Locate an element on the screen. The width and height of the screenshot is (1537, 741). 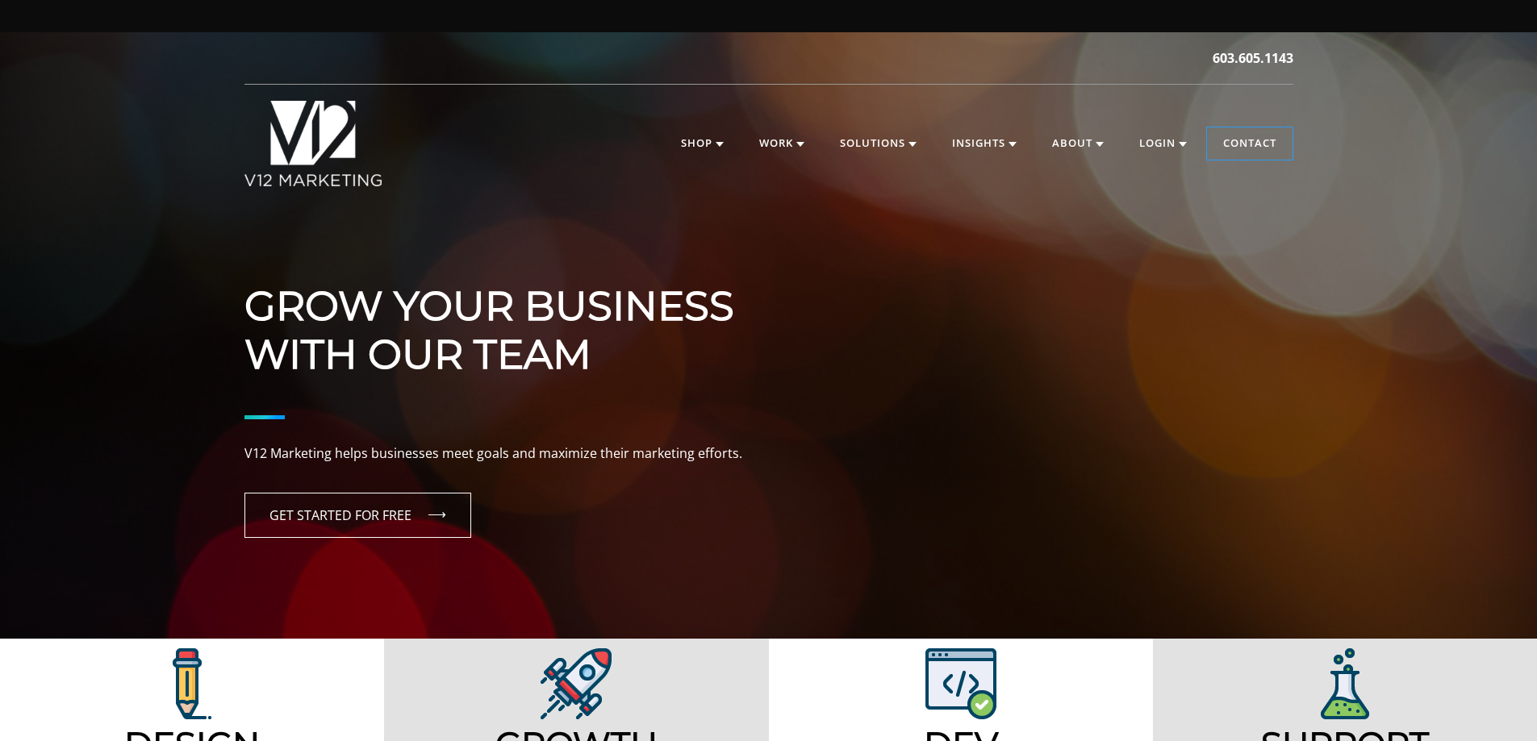
a: Shop is located at coordinates (702, 144).